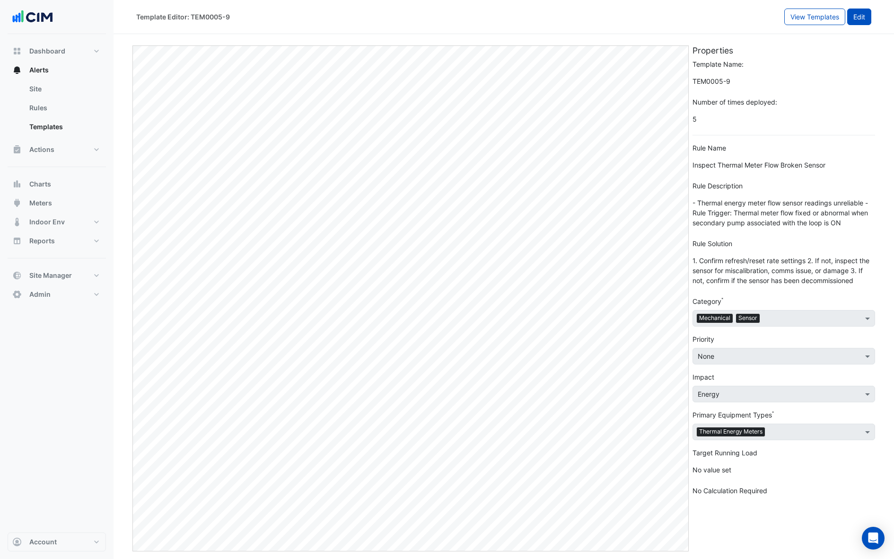 The height and width of the screenshot is (559, 894). I want to click on a: Rules, so click(64, 108).